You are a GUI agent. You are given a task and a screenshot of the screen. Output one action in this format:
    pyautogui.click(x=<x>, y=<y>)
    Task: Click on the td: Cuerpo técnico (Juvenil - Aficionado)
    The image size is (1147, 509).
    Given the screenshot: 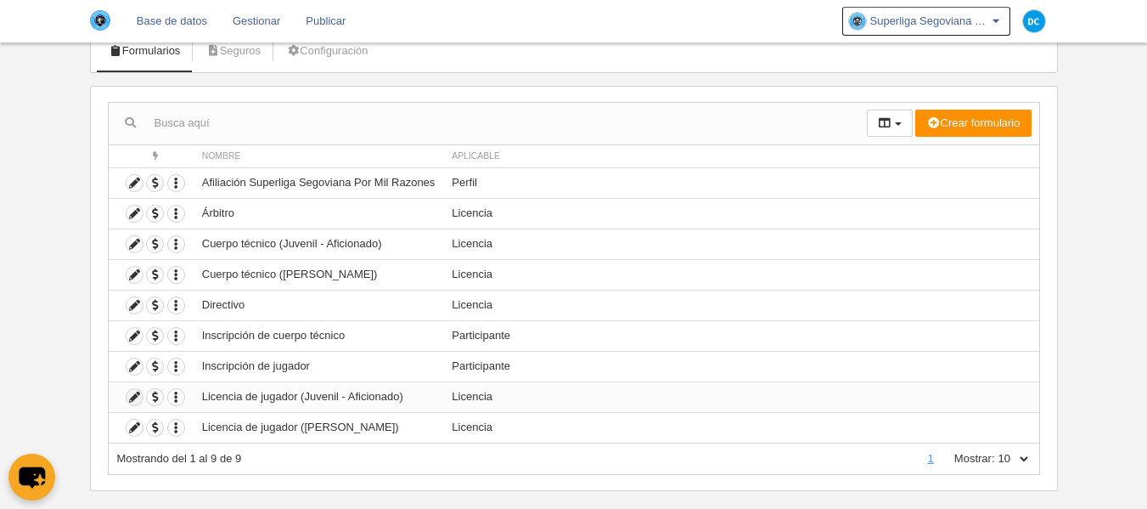 What is the action you would take?
    pyautogui.click(x=318, y=244)
    